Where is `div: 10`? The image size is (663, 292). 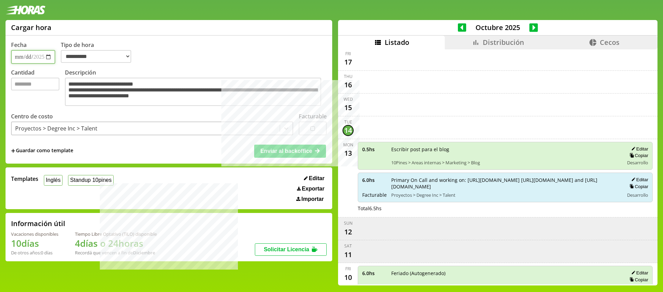
div: 10 is located at coordinates (348, 277).